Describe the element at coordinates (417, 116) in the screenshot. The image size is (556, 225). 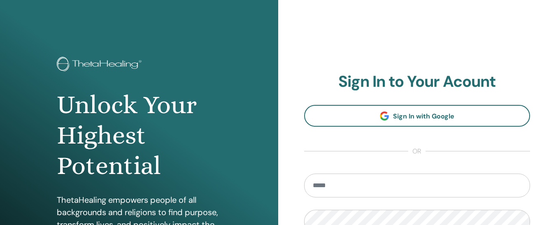
I see `a: Sign In with Google` at that location.